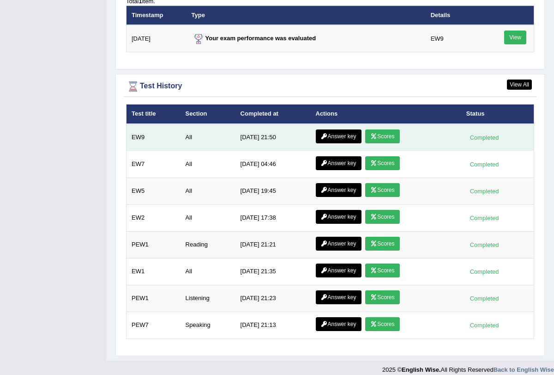 Image resolution: width=554 pixels, height=375 pixels. What do you see at coordinates (468, 367) in the screenshot?
I see `div: 2025 © All Rights Reserved` at bounding box center [468, 367].